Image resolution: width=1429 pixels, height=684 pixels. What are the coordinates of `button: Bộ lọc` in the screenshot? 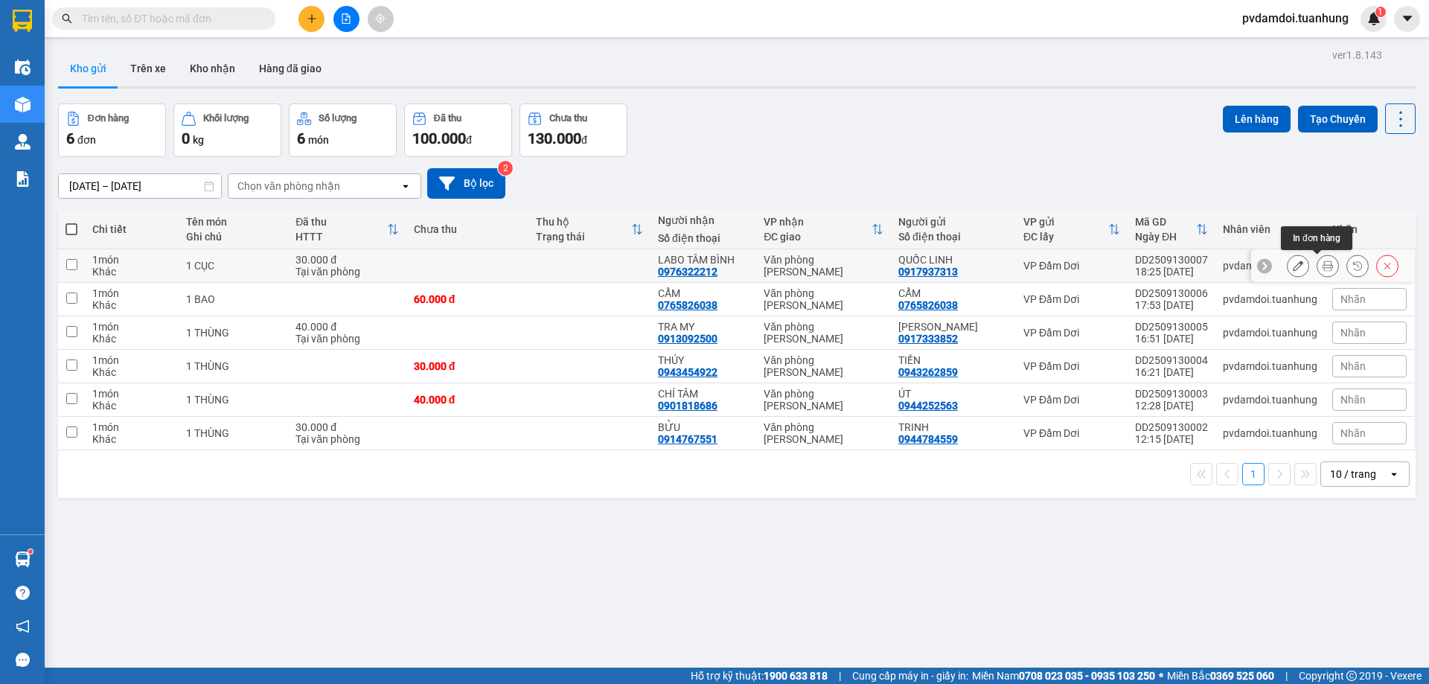 It's located at (466, 183).